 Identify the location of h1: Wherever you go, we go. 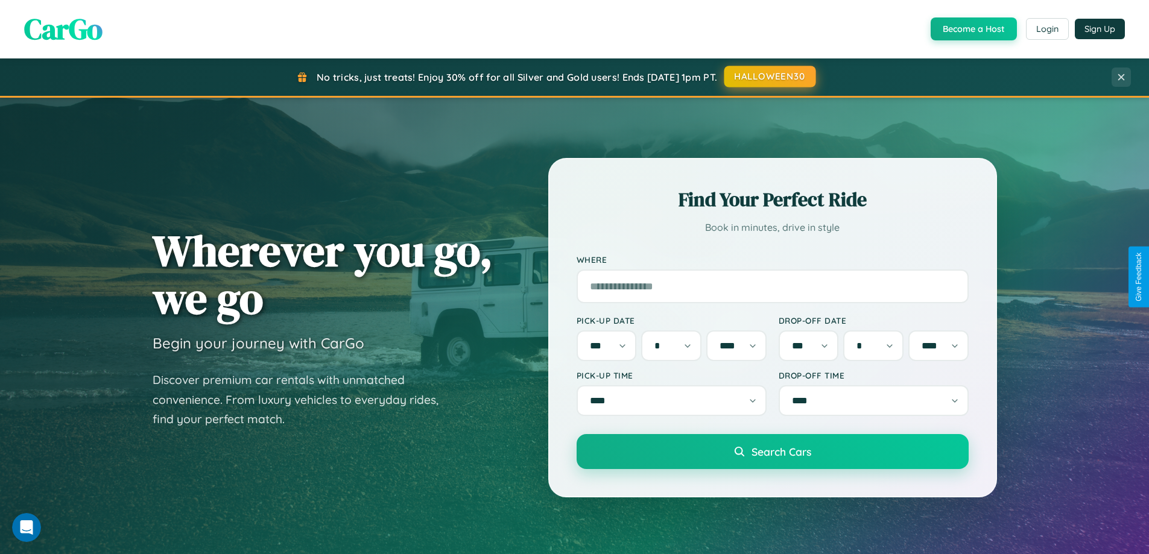
(323, 274).